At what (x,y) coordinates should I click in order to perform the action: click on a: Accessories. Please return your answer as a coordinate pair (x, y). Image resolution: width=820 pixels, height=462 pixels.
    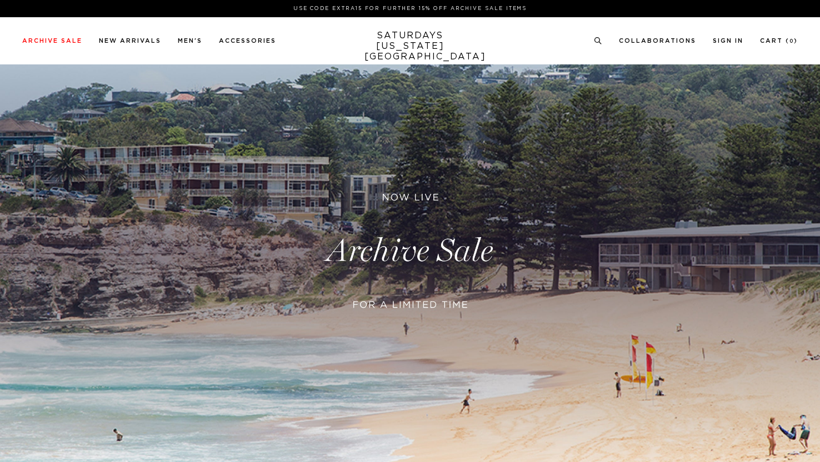
    Looking at the image, I should click on (247, 41).